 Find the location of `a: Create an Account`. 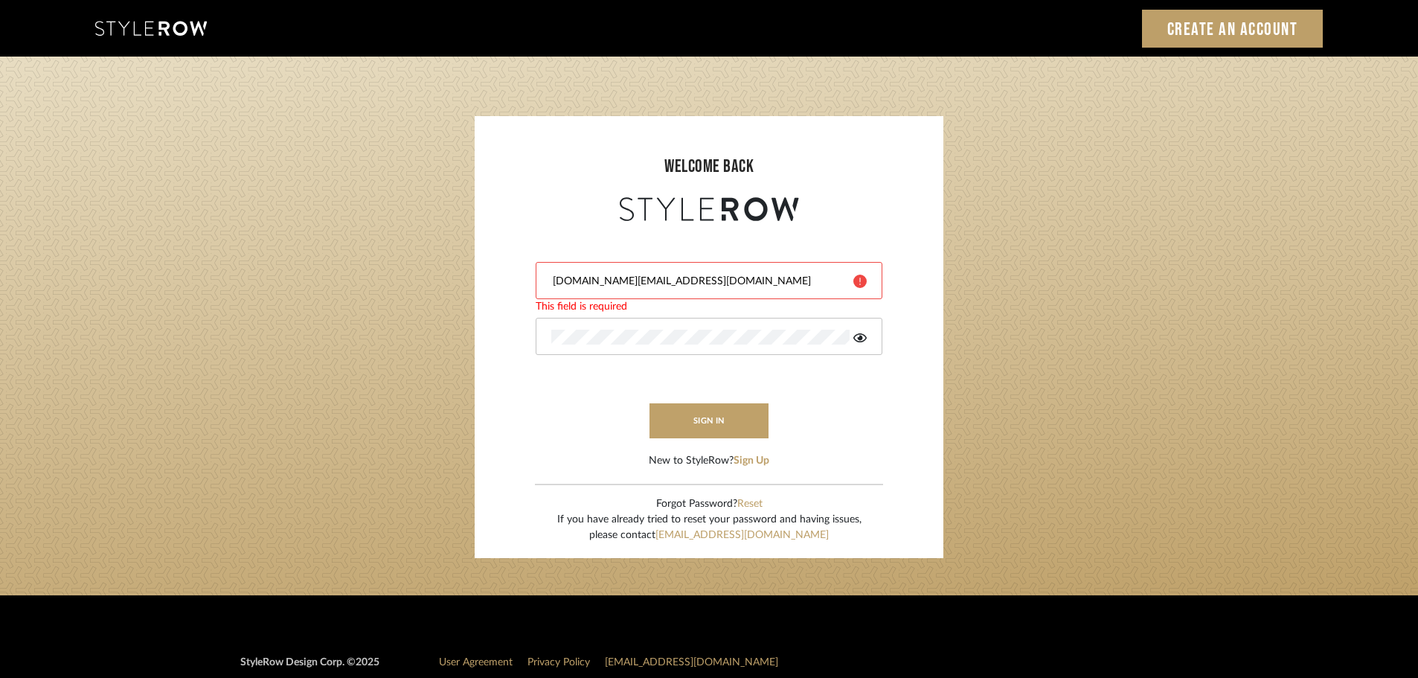

a: Create an Account is located at coordinates (1233, 28).